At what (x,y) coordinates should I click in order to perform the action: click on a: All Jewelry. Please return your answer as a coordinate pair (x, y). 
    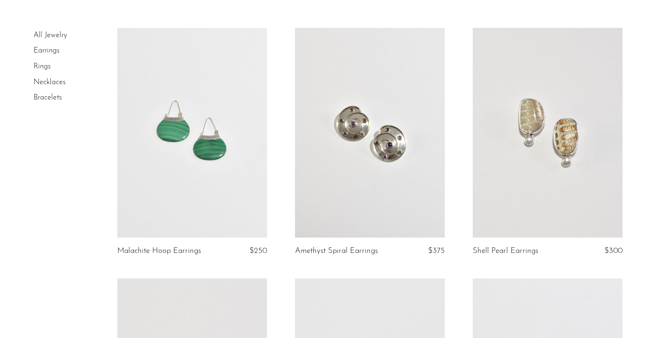
    Looking at the image, I should click on (50, 35).